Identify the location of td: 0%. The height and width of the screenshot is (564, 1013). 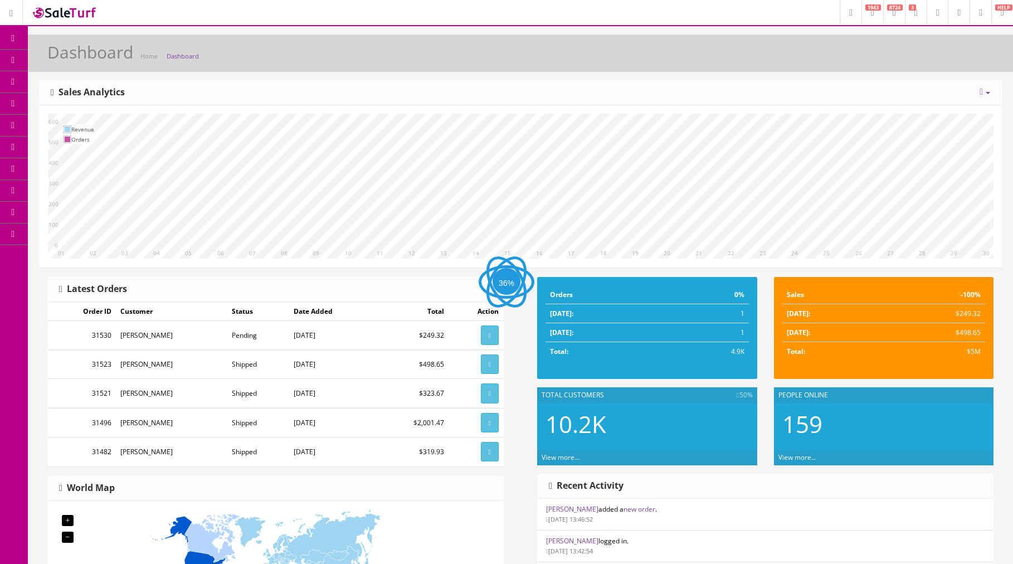
(707, 295).